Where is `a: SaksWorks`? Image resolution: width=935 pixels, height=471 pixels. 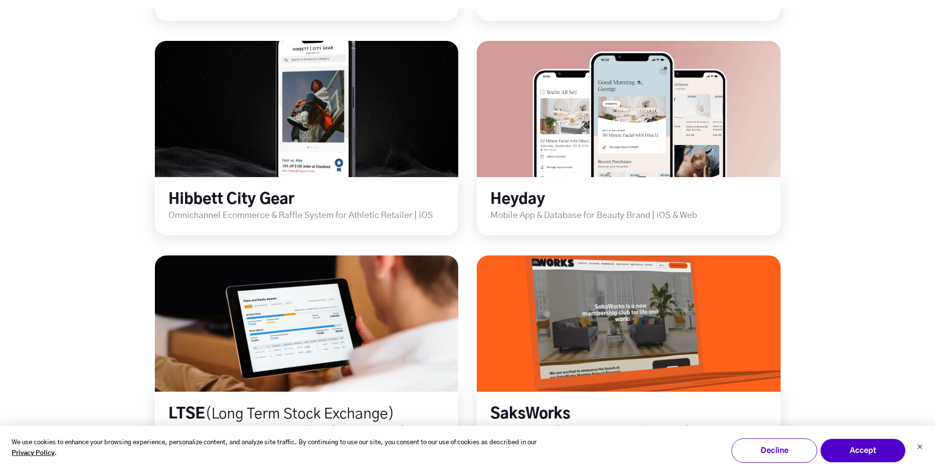 a: SaksWorks is located at coordinates (530, 414).